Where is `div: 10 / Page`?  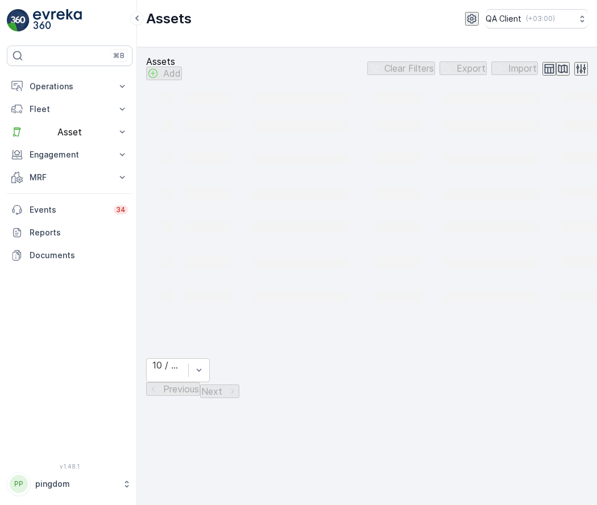
div: 10 / Page is located at coordinates (167, 365).